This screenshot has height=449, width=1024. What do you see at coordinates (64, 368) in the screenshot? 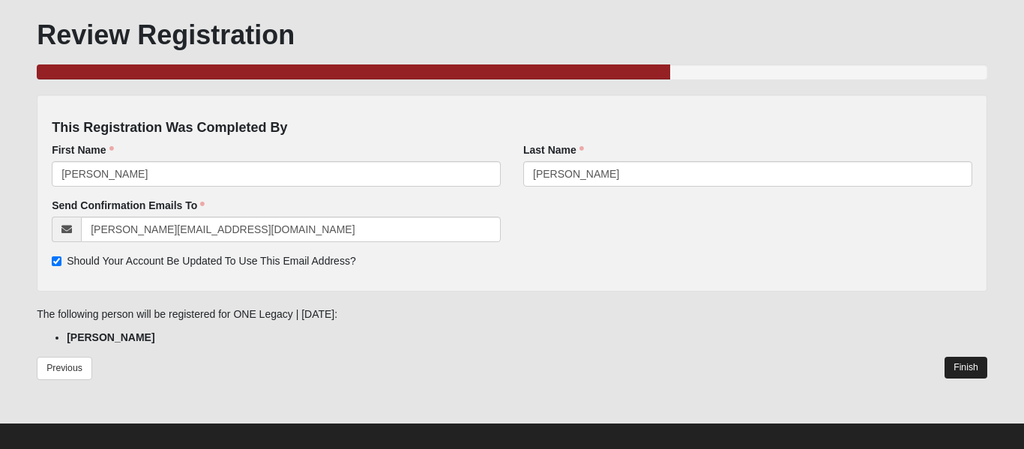
I see `a: Previous` at bounding box center [64, 368].